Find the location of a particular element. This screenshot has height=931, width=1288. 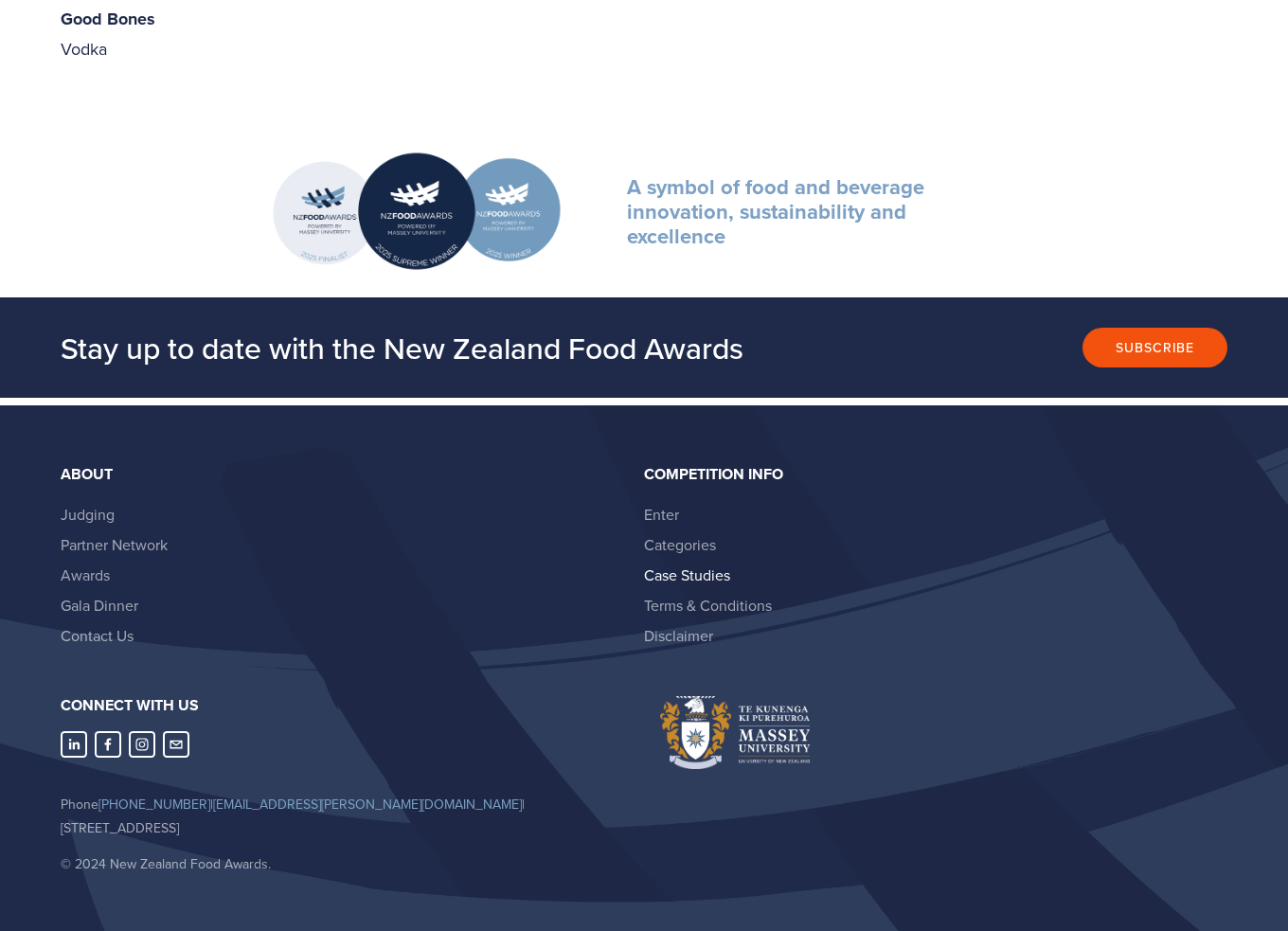

a: nzfoodawards@massey.ac.nz is located at coordinates (176, 745).